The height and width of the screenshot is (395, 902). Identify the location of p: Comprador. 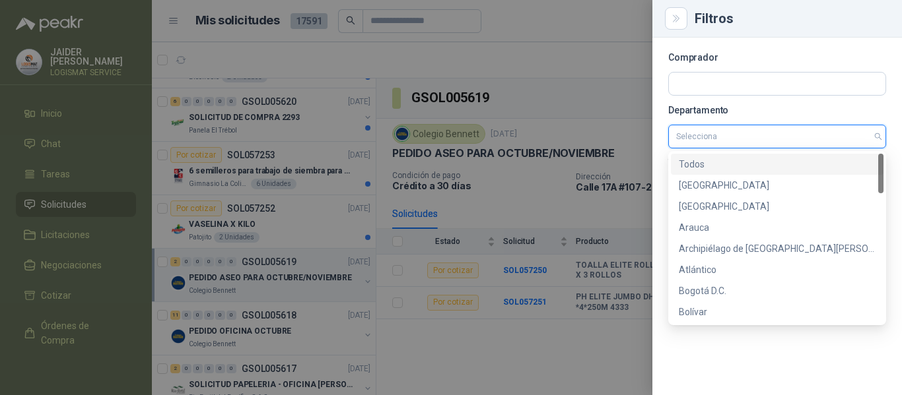
(777, 57).